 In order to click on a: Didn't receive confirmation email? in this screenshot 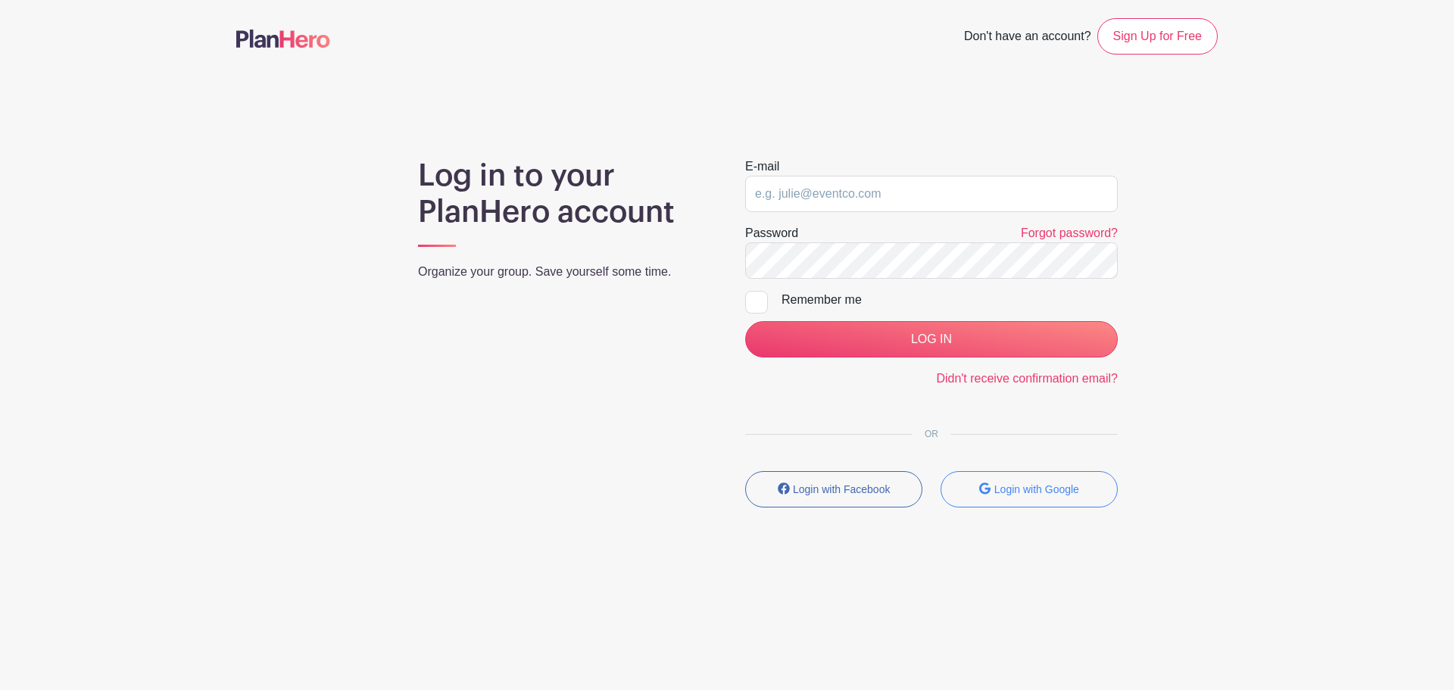, I will do `click(1027, 378)`.